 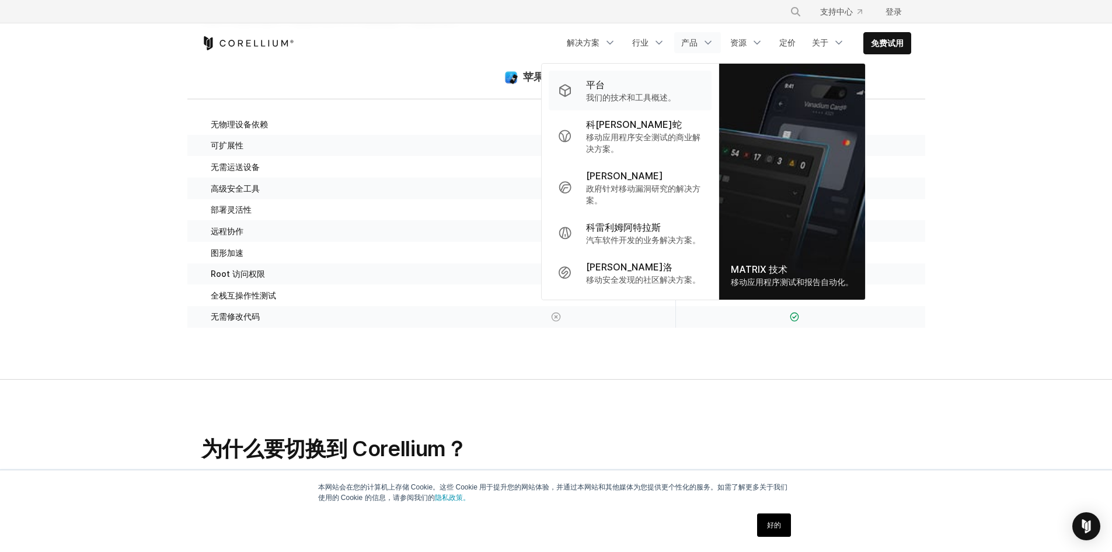 What do you see at coordinates (792, 281) in the screenshot?
I see `font: 移动应用程序测试和报告自动化。` at bounding box center [792, 281].